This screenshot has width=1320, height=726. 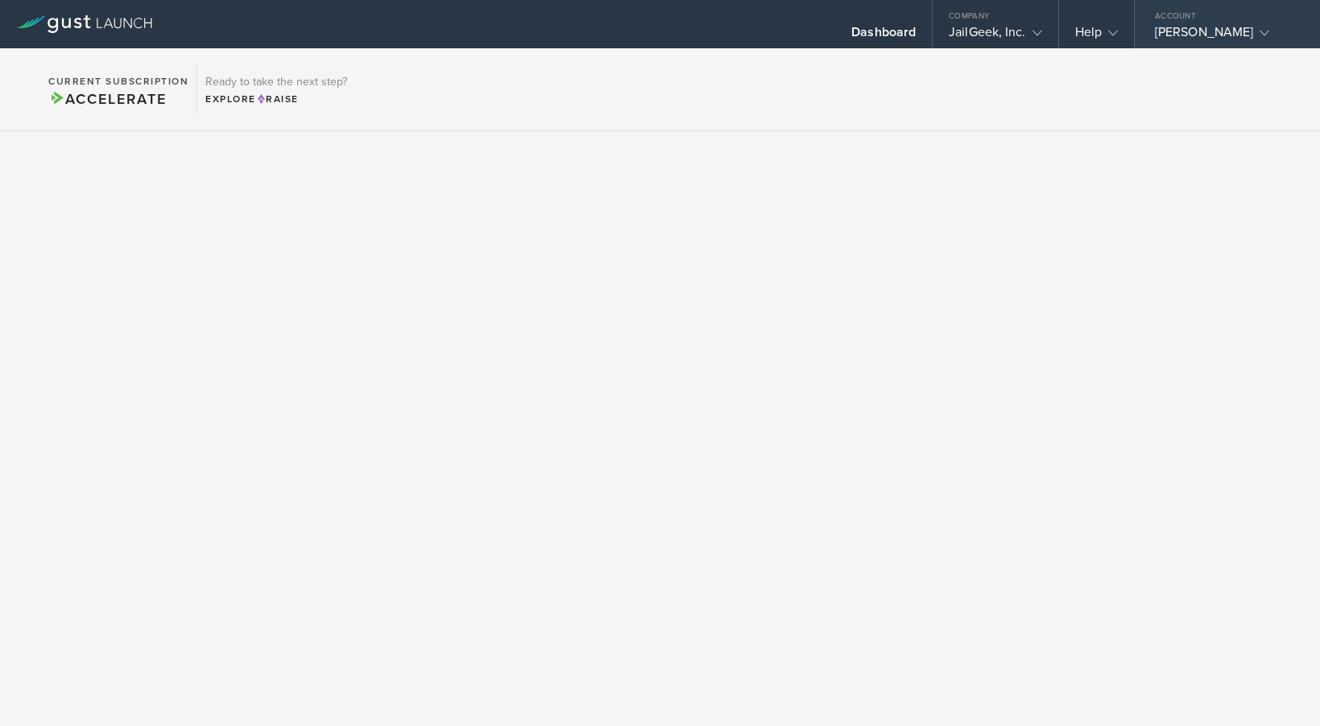 I want to click on div: Chat Widget, so click(x=1280, y=688).